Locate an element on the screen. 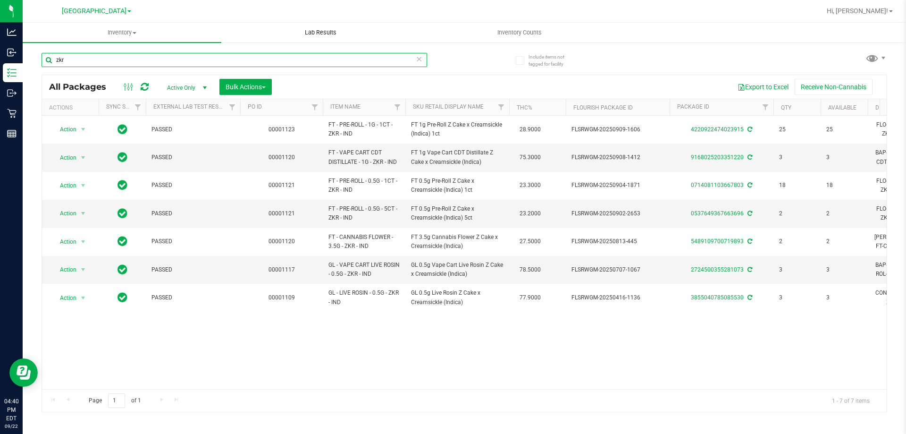  span: Inventory Counts is located at coordinates (519, 33).